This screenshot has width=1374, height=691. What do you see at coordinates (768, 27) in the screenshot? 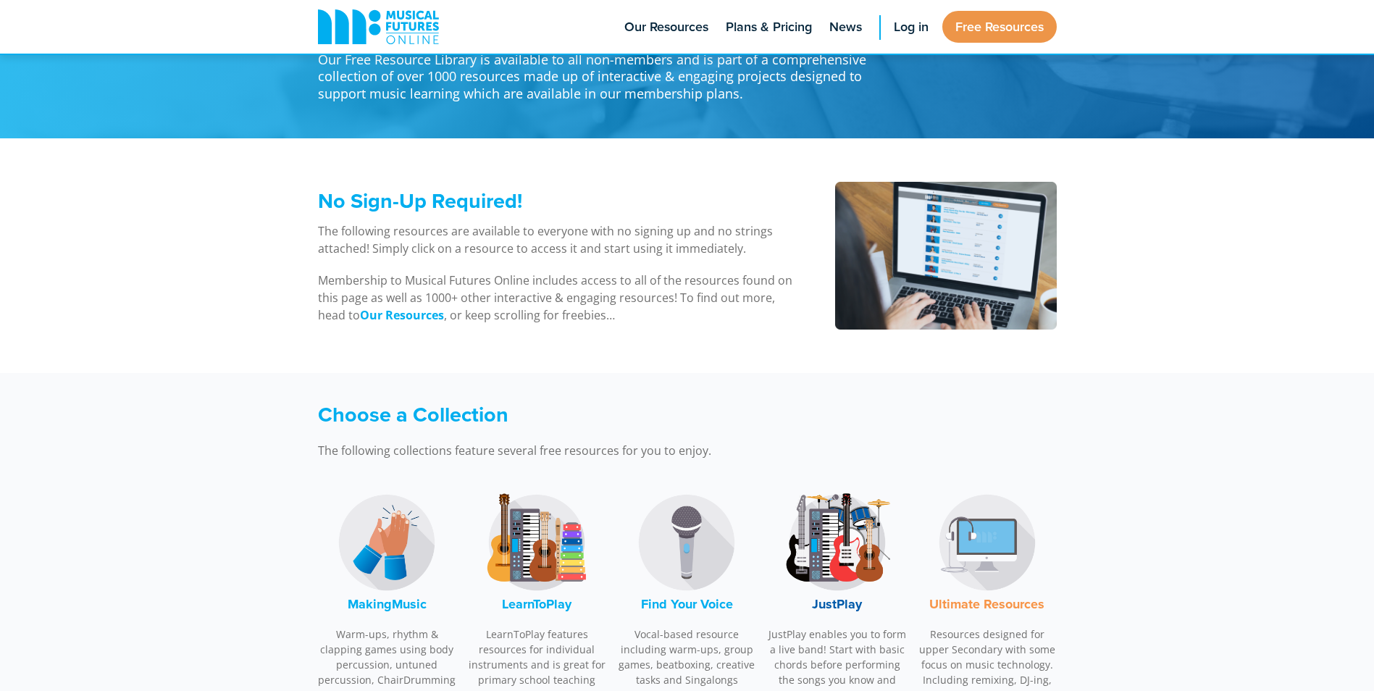
I see `span: Plans & Pricing` at bounding box center [768, 27].